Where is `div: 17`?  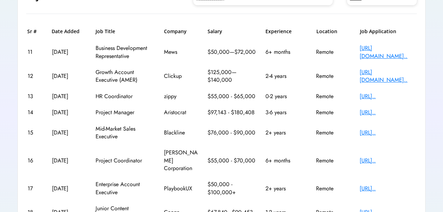
div: 17 is located at coordinates (35, 188).